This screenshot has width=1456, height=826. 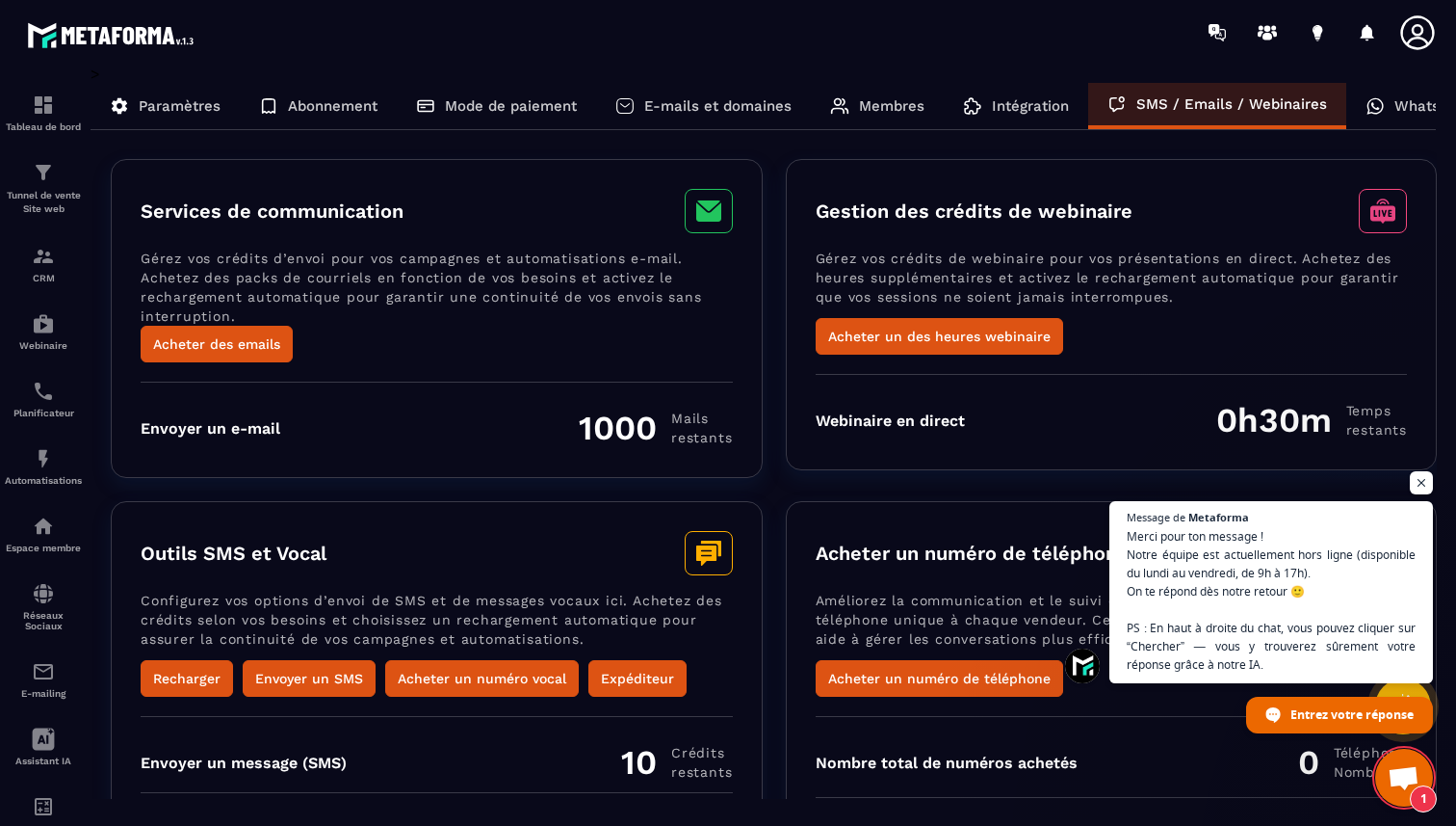 I want to click on a: formationformationTunnel de vente Site web, so click(x=43, y=188).